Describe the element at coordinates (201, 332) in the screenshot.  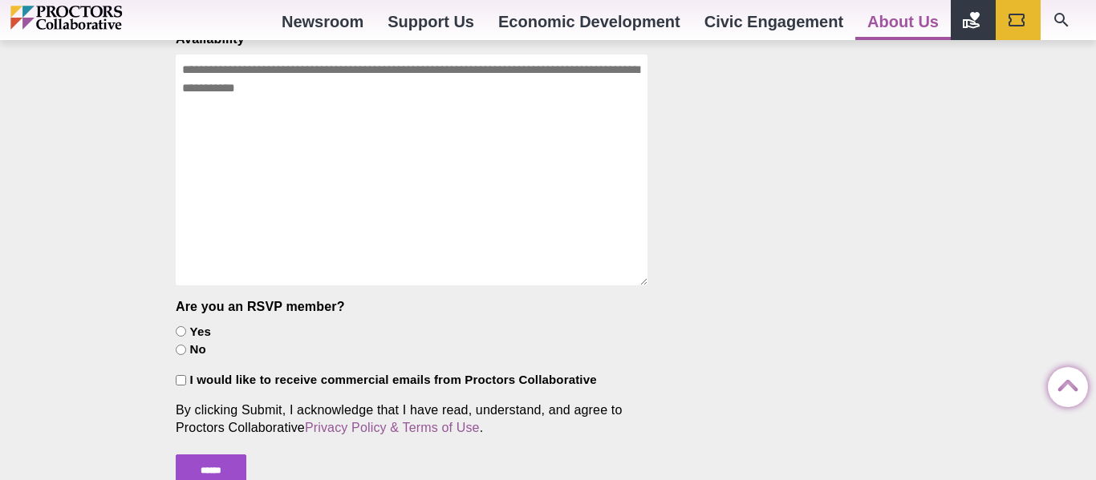
I see `label: Yes` at that location.